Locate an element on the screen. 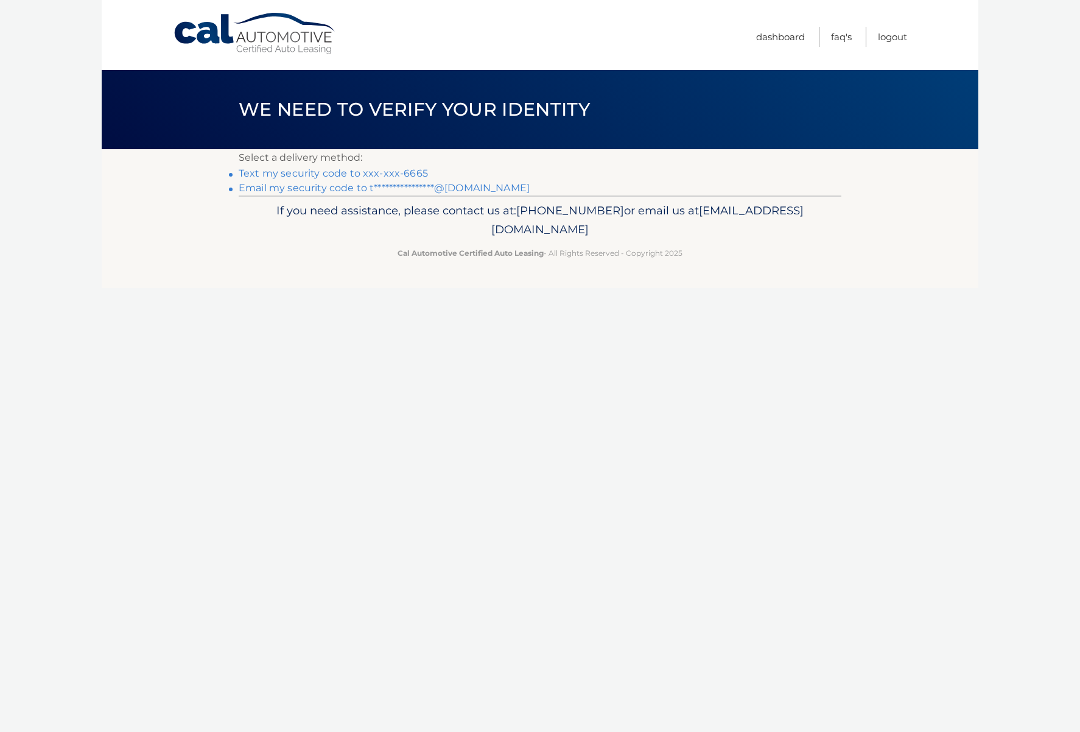 The height and width of the screenshot is (732, 1080). a: Logout is located at coordinates (893, 37).